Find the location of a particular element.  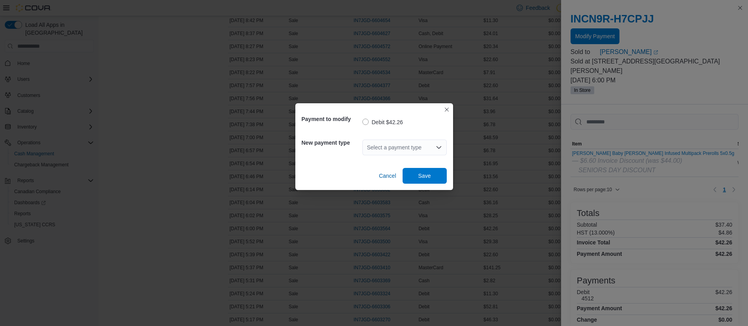

button: Closes this modal window is located at coordinates (447, 110).